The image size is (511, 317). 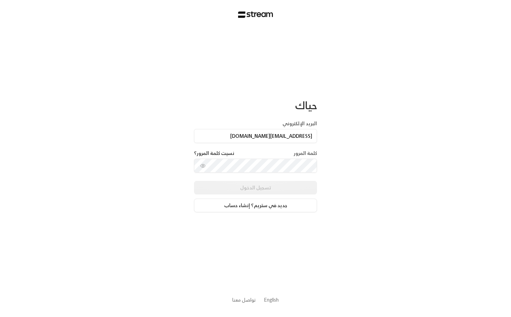 What do you see at coordinates (271, 300) in the screenshot?
I see `a: English` at bounding box center [271, 300].